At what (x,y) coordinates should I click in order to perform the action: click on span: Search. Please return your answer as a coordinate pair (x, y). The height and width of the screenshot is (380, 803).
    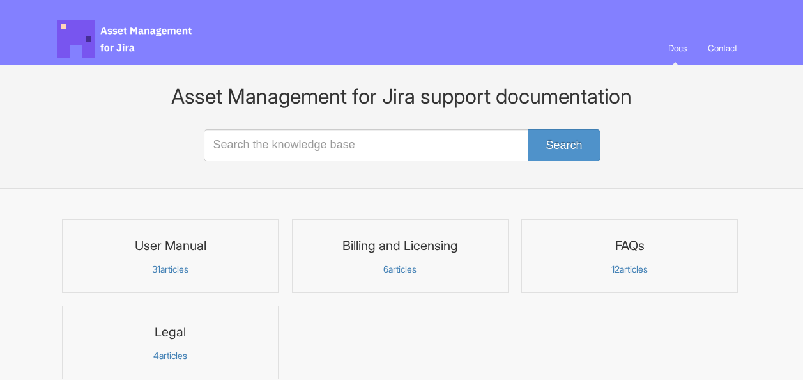
    Looking at the image, I should click on (564, 145).